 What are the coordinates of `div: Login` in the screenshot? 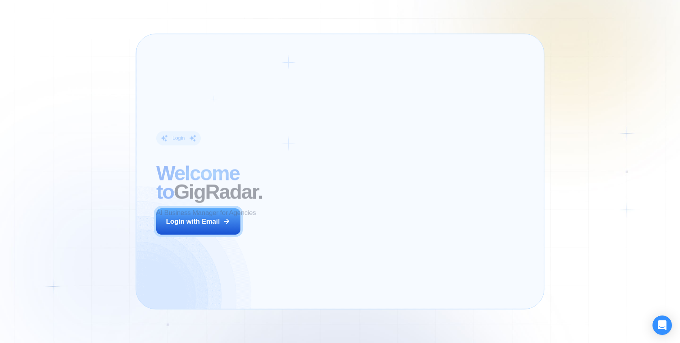 It's located at (179, 138).